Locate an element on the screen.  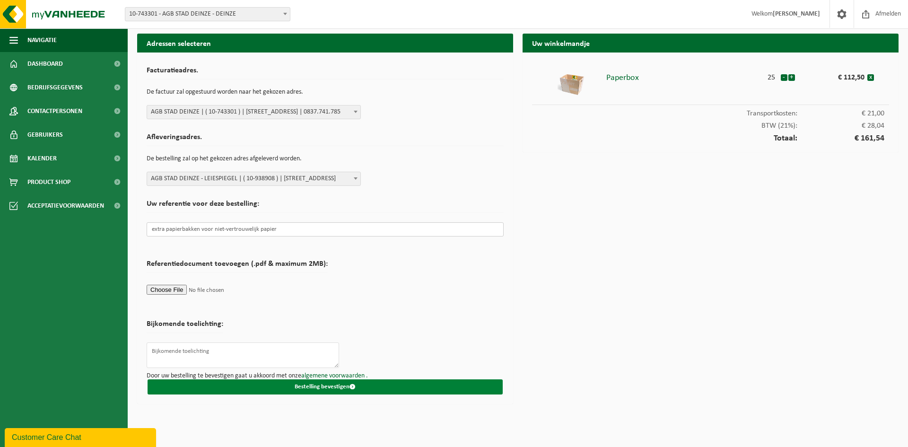
span: Kalender is located at coordinates (42, 158).